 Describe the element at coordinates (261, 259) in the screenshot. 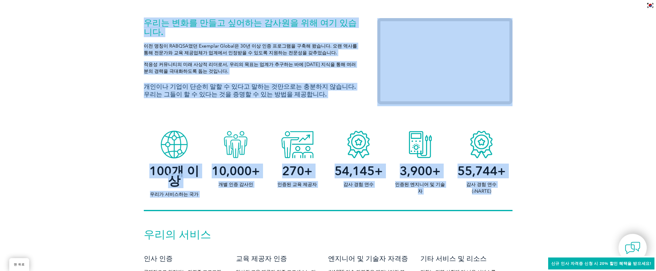

I see `font: 교육 제공자 인증` at that location.